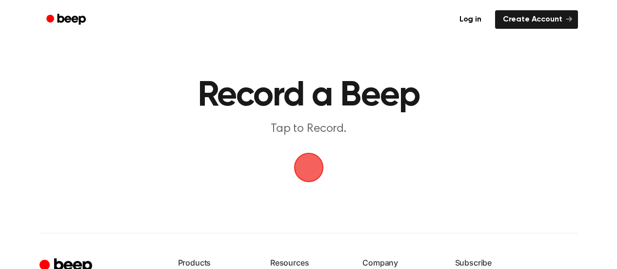 This screenshot has width=617, height=269. I want to click on h6: Products, so click(216, 262).